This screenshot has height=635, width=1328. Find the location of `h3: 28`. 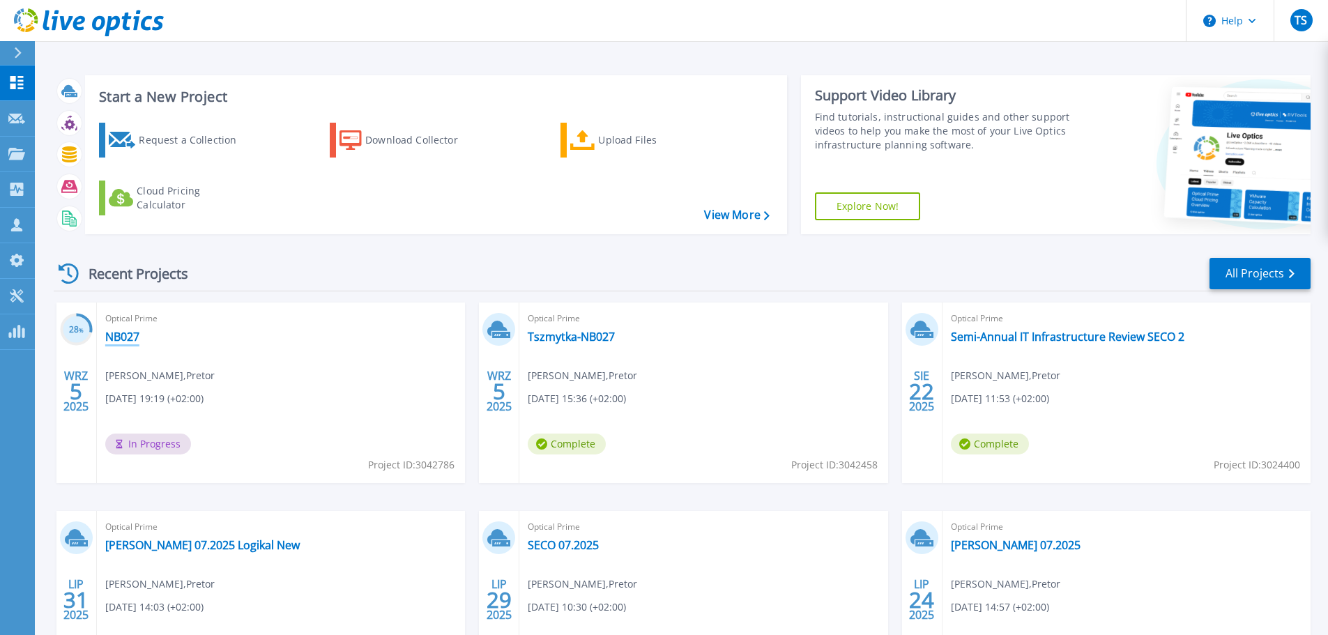

h3: 28 is located at coordinates (76, 330).